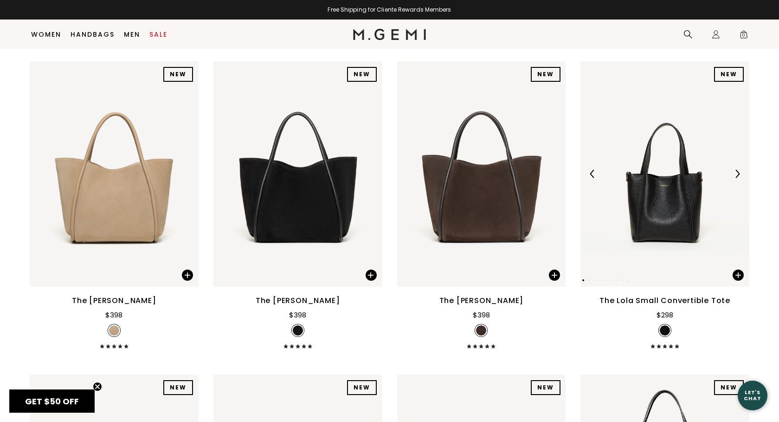 The height and width of the screenshot is (422, 779). What do you see at coordinates (298, 330) in the screenshot?
I see `img: v_7396704387131_SWATCH_50x.jpg` at bounding box center [298, 330].